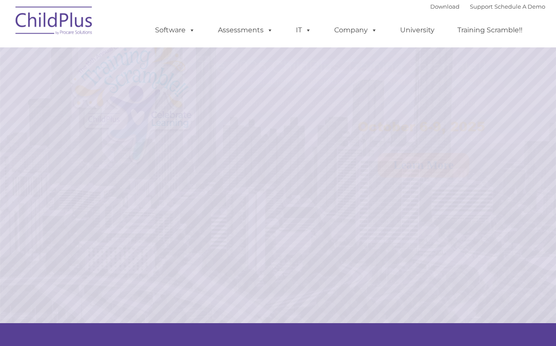  What do you see at coordinates (445, 6) in the screenshot?
I see `a: Download` at bounding box center [445, 6].